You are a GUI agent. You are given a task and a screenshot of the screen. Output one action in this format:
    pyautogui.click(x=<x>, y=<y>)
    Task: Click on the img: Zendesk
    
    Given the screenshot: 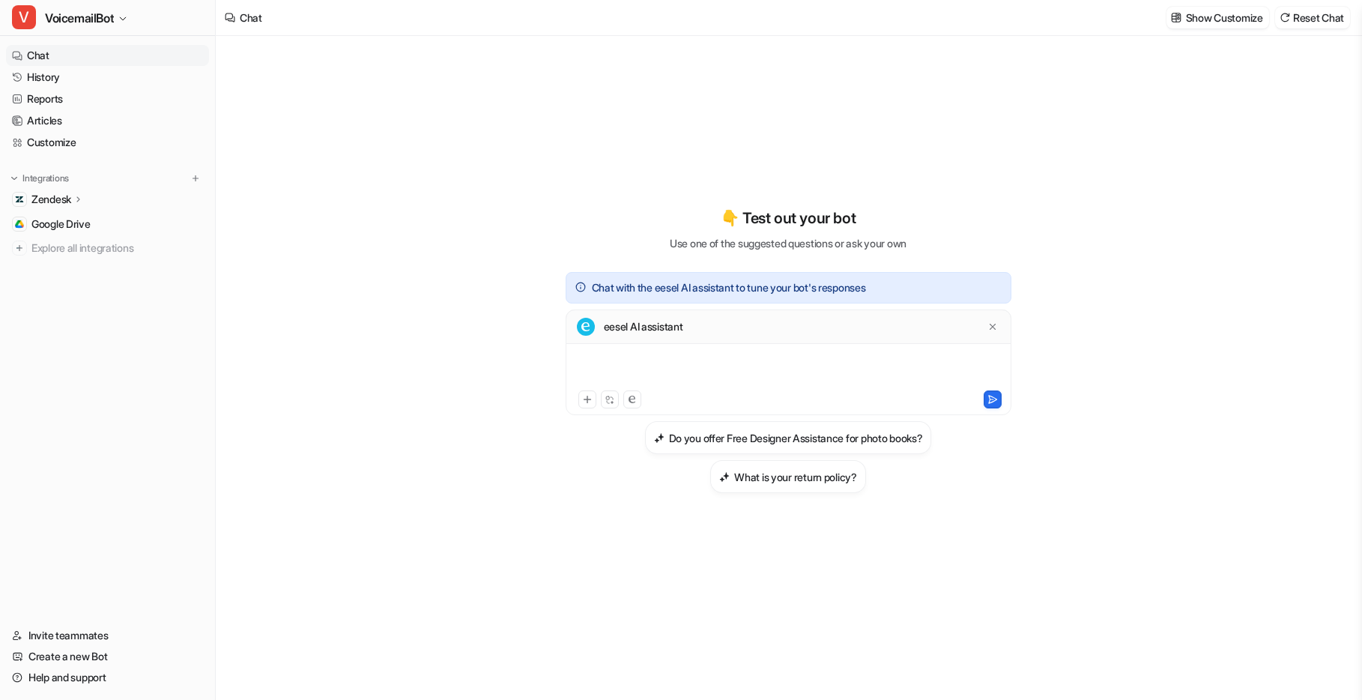 What is the action you would take?
    pyautogui.click(x=19, y=199)
    